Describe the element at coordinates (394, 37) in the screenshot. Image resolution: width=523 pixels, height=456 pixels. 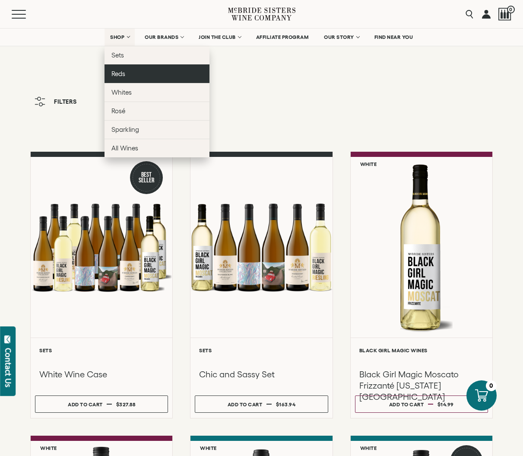
I see `a: FIND NEAR YOU` at that location.